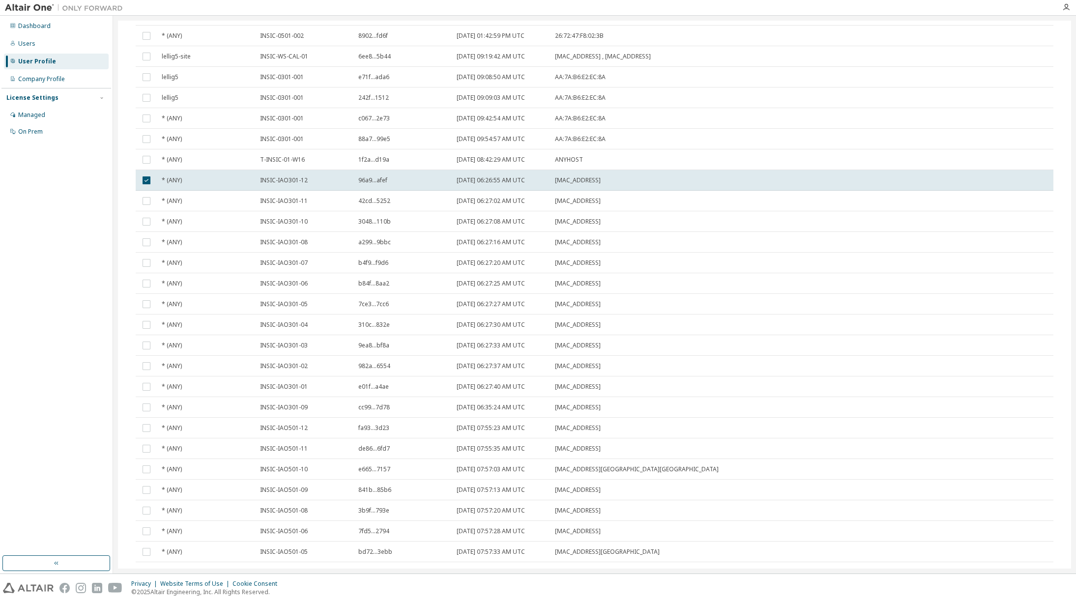  I want to click on span: INSIC-IAO301-12, so click(284, 180).